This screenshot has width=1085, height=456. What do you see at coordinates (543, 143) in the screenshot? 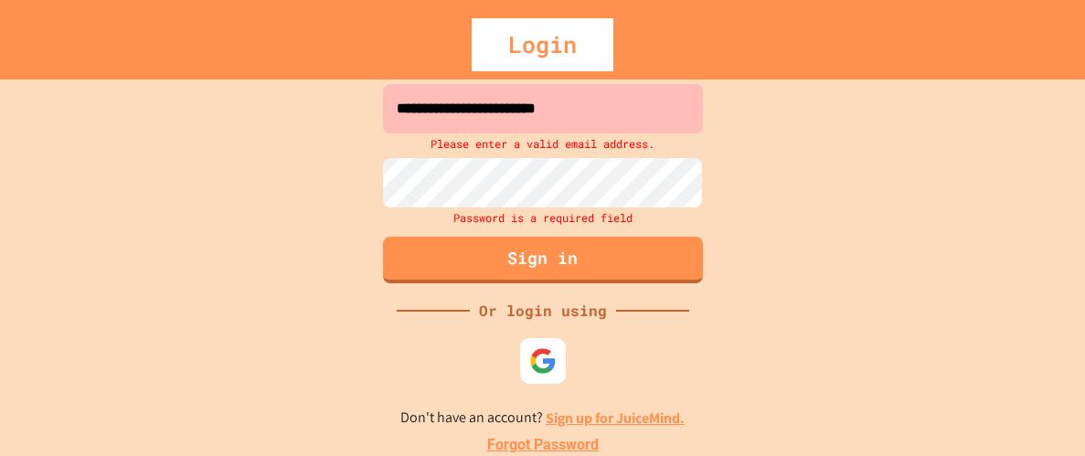
I see `div: Please enter a valid email address.` at bounding box center [543, 143].